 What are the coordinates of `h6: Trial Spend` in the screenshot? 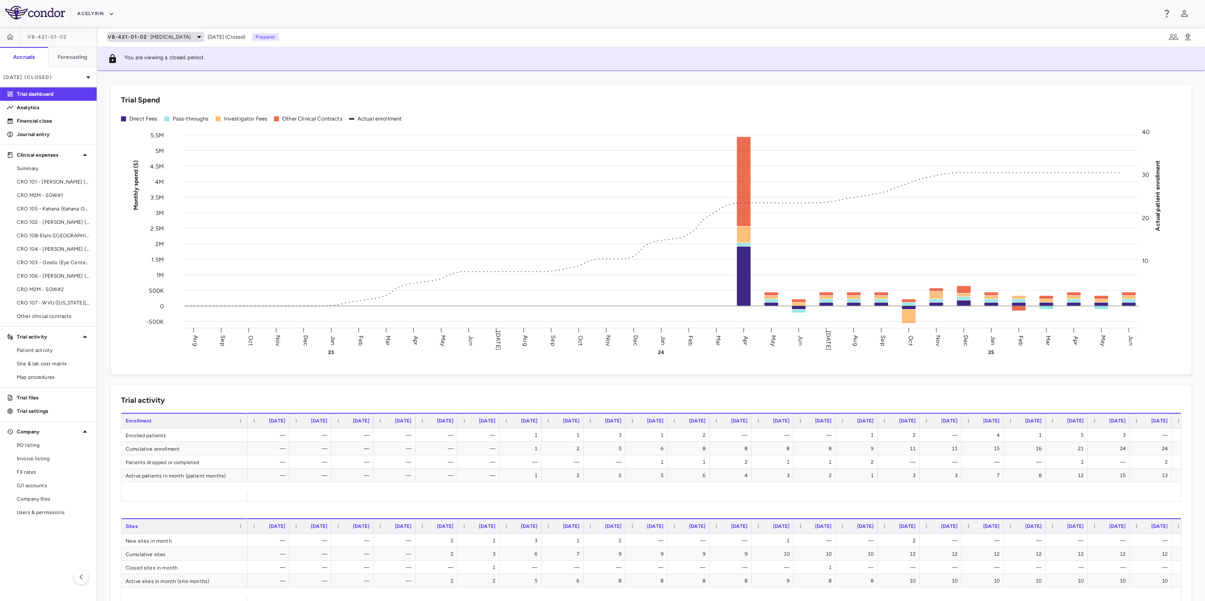 It's located at (140, 100).